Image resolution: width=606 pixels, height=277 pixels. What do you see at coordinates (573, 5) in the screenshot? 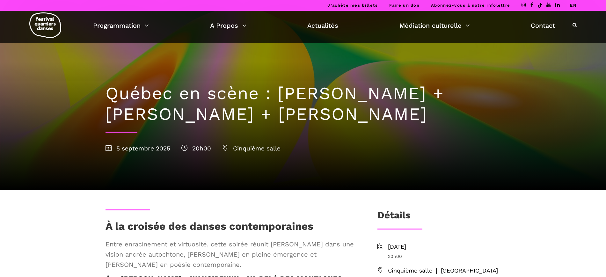
I see `a: EN` at bounding box center [573, 5].